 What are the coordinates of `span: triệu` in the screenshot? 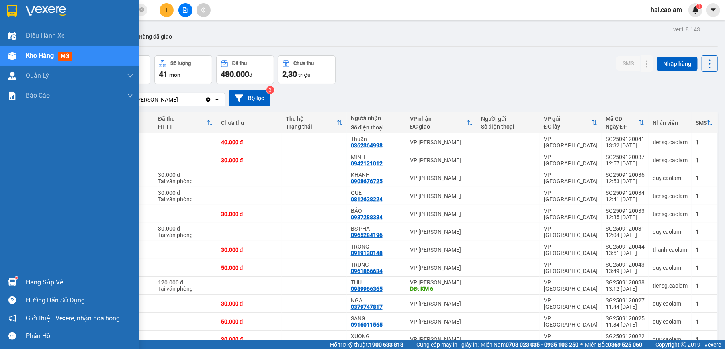 It's located at (304, 75).